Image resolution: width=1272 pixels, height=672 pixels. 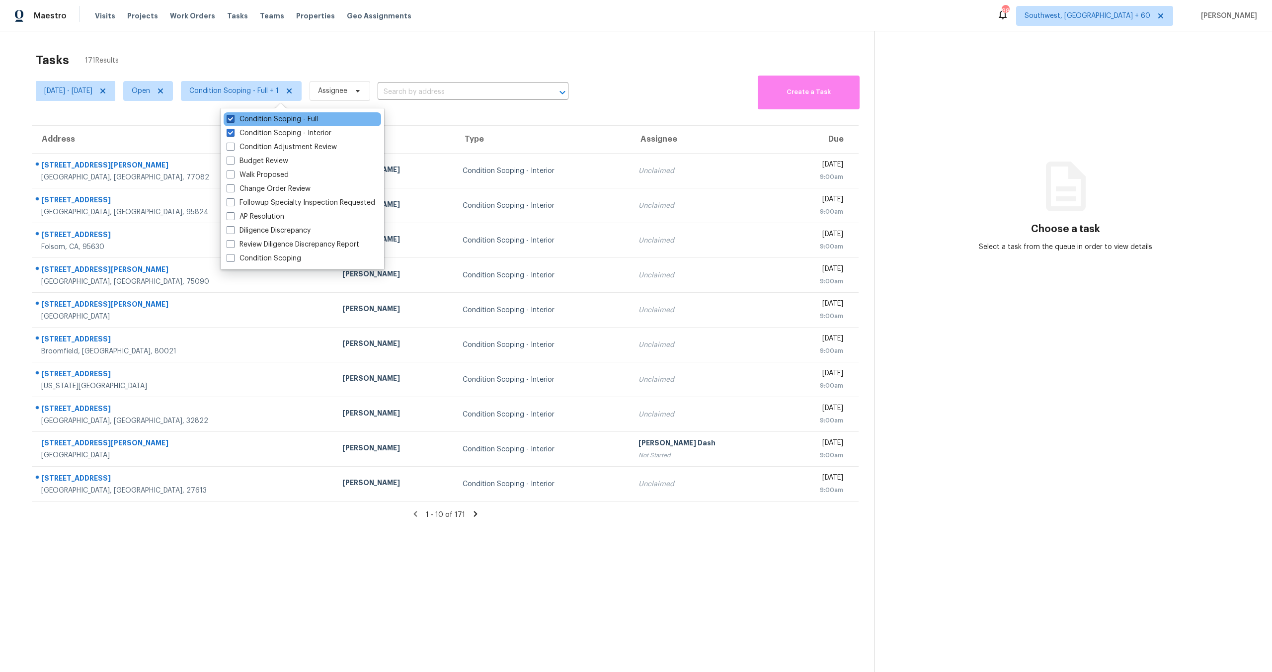 What do you see at coordinates (562, 92) in the screenshot?
I see `button: Open` at bounding box center [562, 92].